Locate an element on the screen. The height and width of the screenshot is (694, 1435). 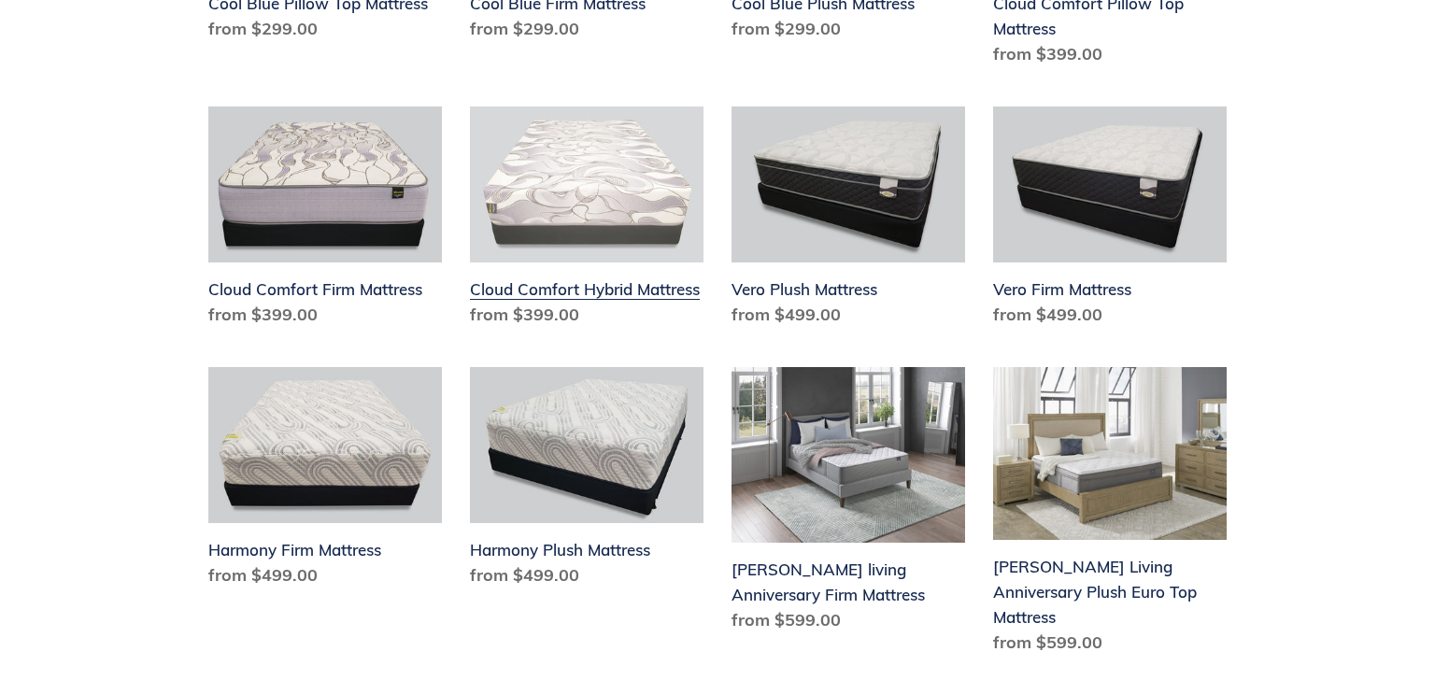
a: Scott Living Anniversary Plush Euro Top Mattress is located at coordinates (1110, 515).